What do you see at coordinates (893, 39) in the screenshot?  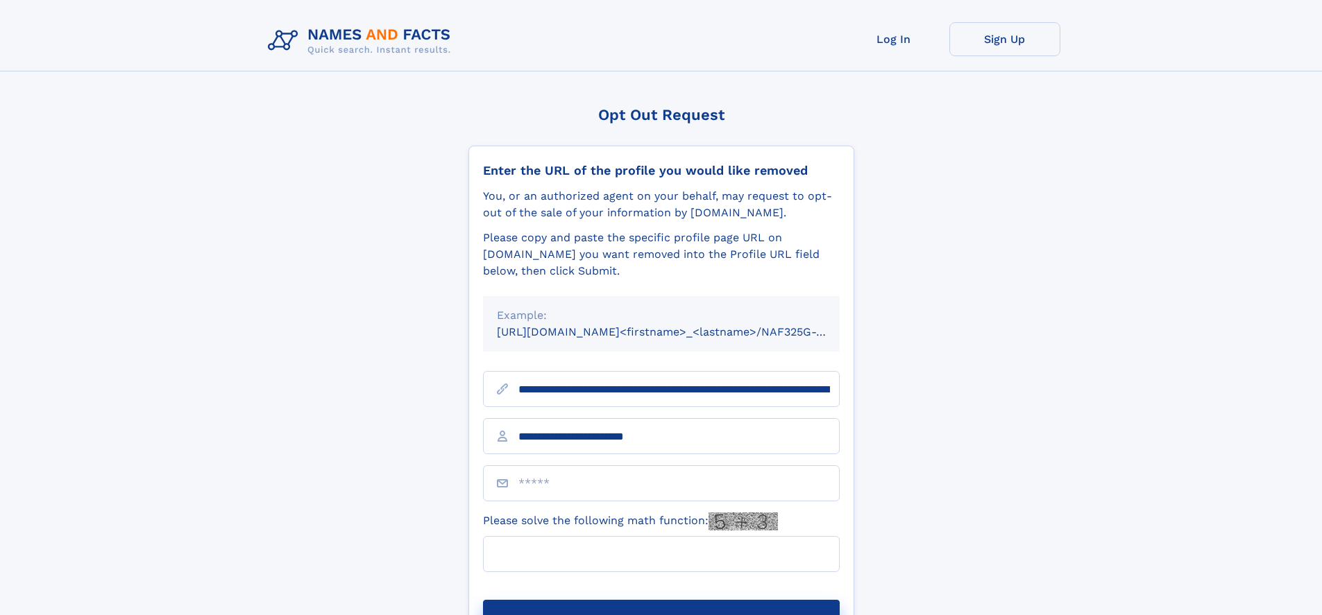 I see `a: Log In` at bounding box center [893, 39].